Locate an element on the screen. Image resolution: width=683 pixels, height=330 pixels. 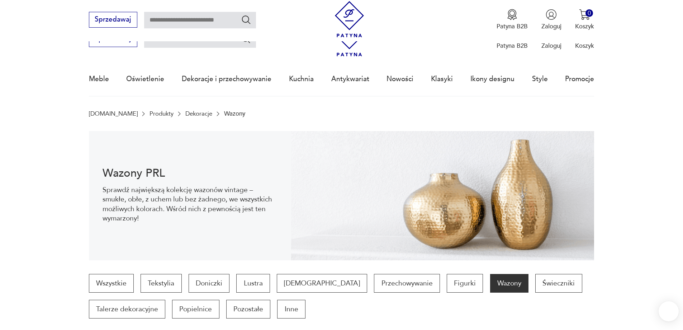
a: Produkty is located at coordinates (161, 113).